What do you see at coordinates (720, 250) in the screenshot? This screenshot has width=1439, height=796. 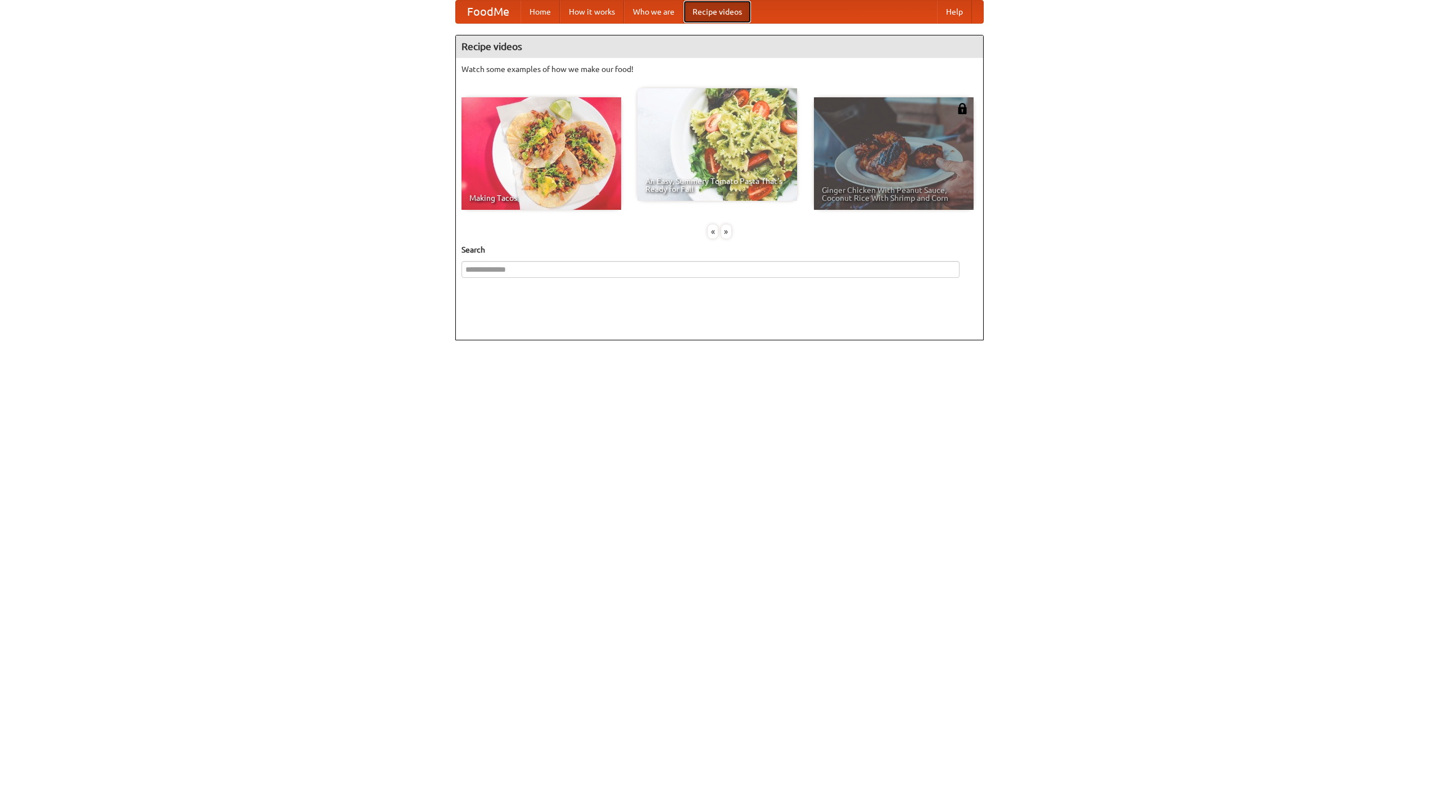 I see `h5: Search` at bounding box center [720, 250].